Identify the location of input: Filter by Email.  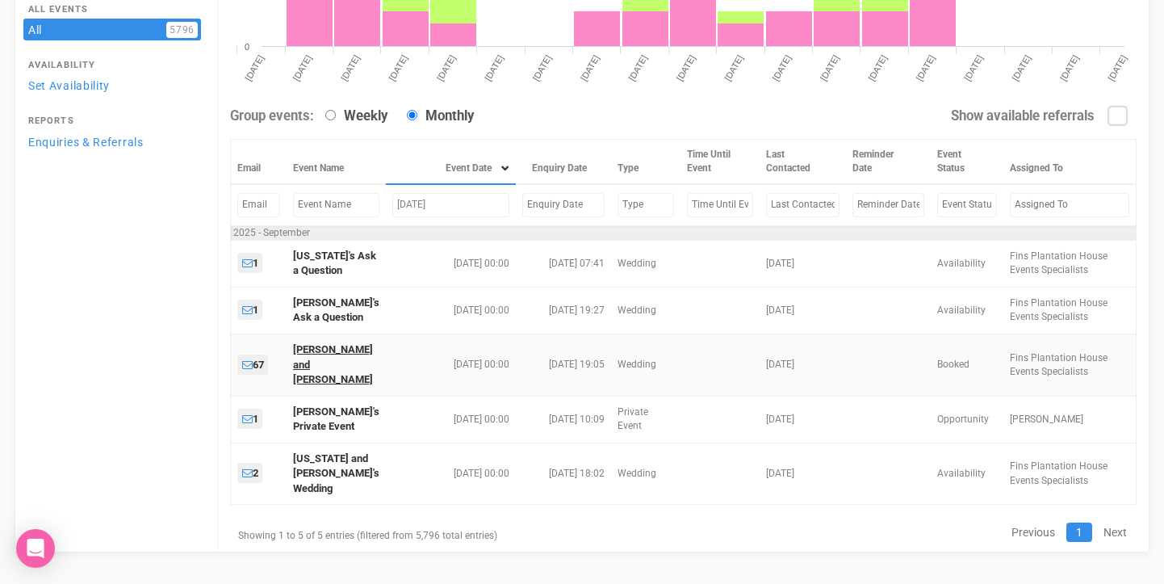
(258, 204).